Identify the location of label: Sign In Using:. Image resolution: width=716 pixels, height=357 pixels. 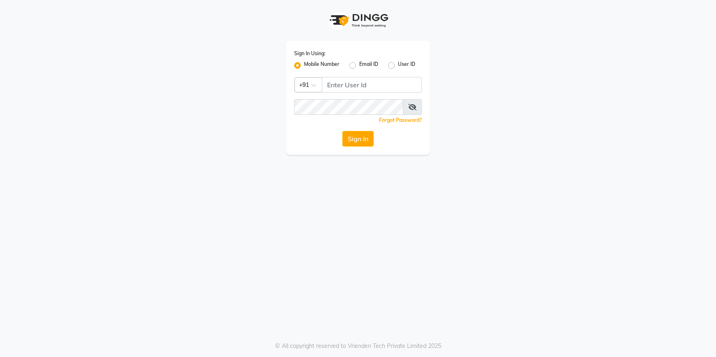
(310, 54).